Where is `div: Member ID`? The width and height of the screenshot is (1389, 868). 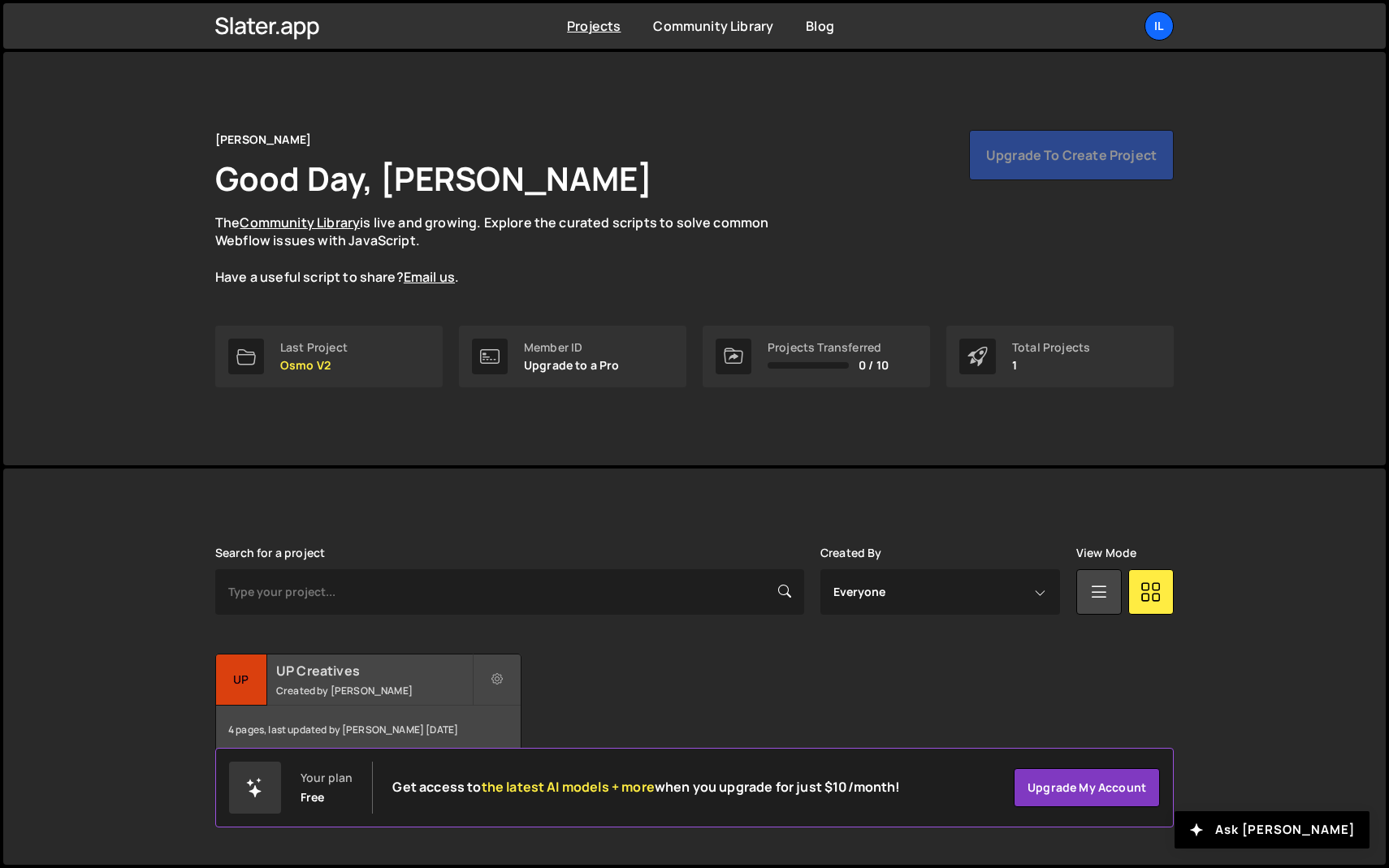 div: Member ID is located at coordinates (572, 347).